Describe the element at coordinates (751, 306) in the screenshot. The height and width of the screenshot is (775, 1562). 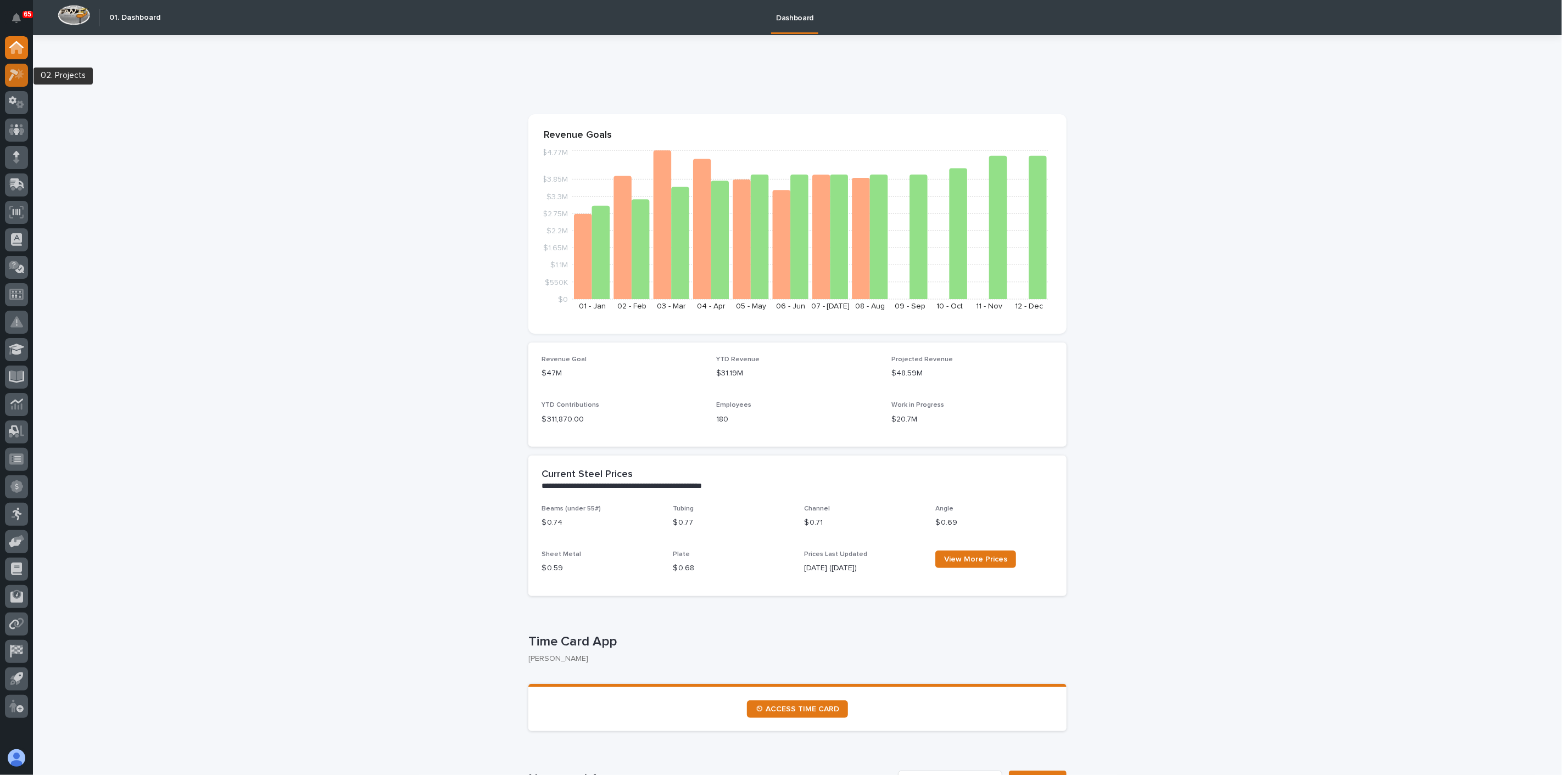
I see `text: 05 - May` at that location.